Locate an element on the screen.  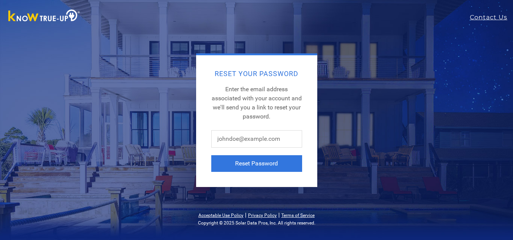
a: Acceptable Use Policy is located at coordinates (221, 215).